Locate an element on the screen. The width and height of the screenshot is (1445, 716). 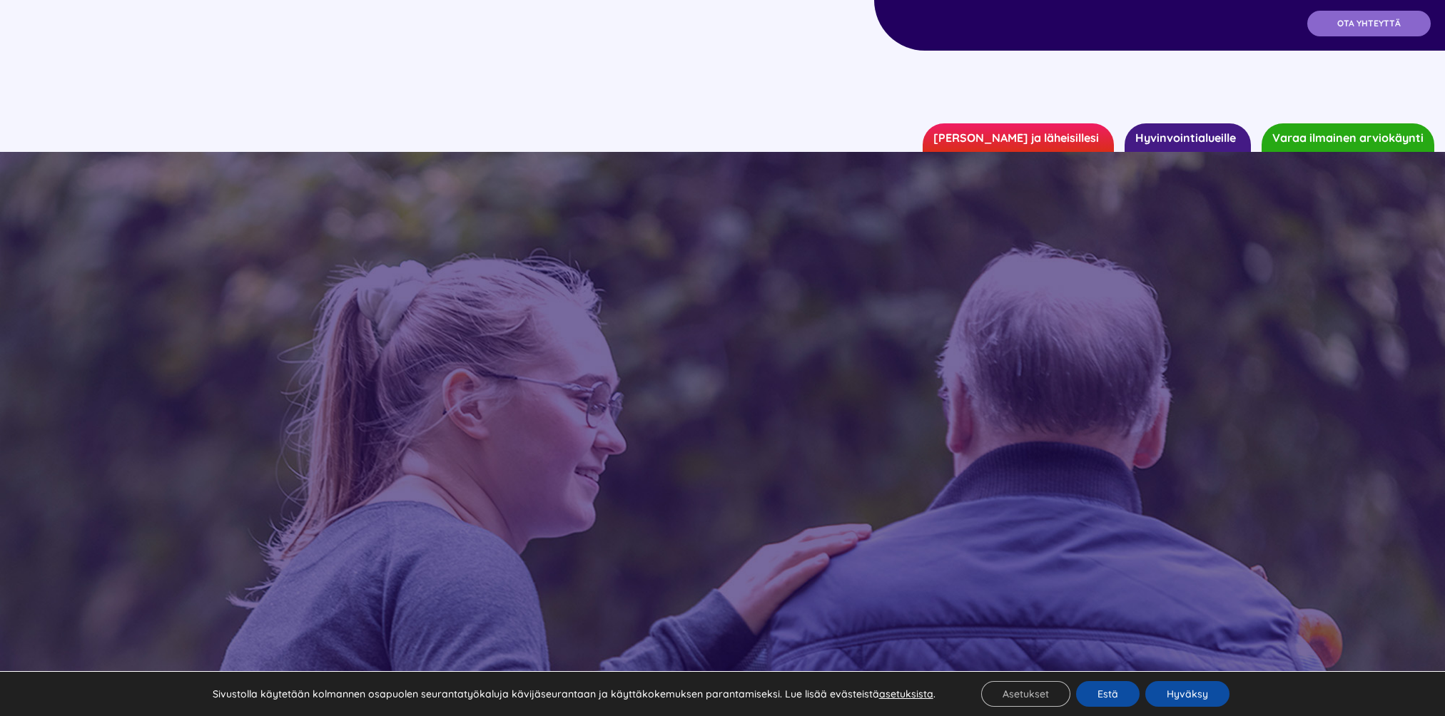
button: asetuksista is located at coordinates (906, 694).